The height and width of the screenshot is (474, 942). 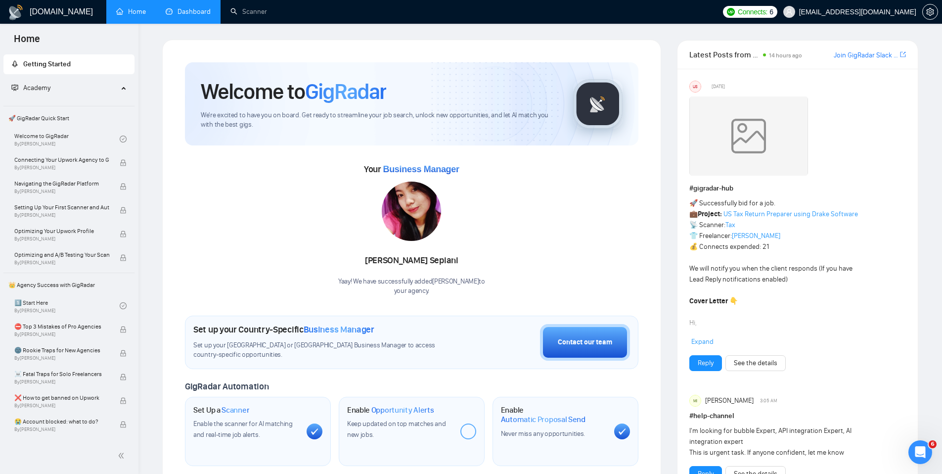 I want to click on span: 😭 Account blocked: what to do?, so click(x=62, y=421).